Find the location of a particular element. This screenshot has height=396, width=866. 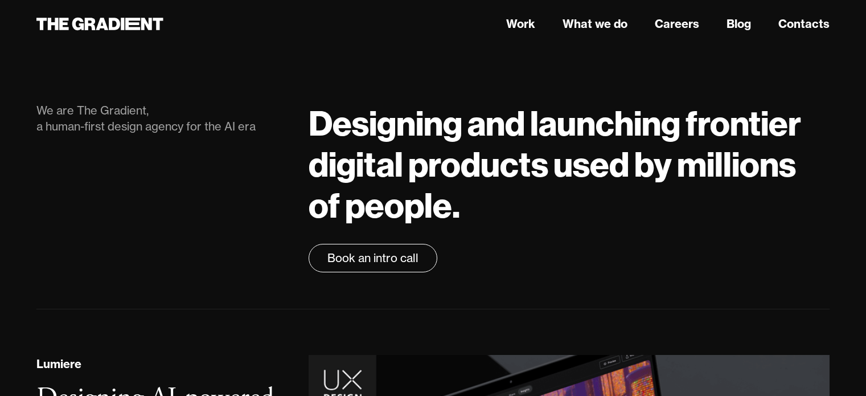

a: Careers is located at coordinates (677, 24).